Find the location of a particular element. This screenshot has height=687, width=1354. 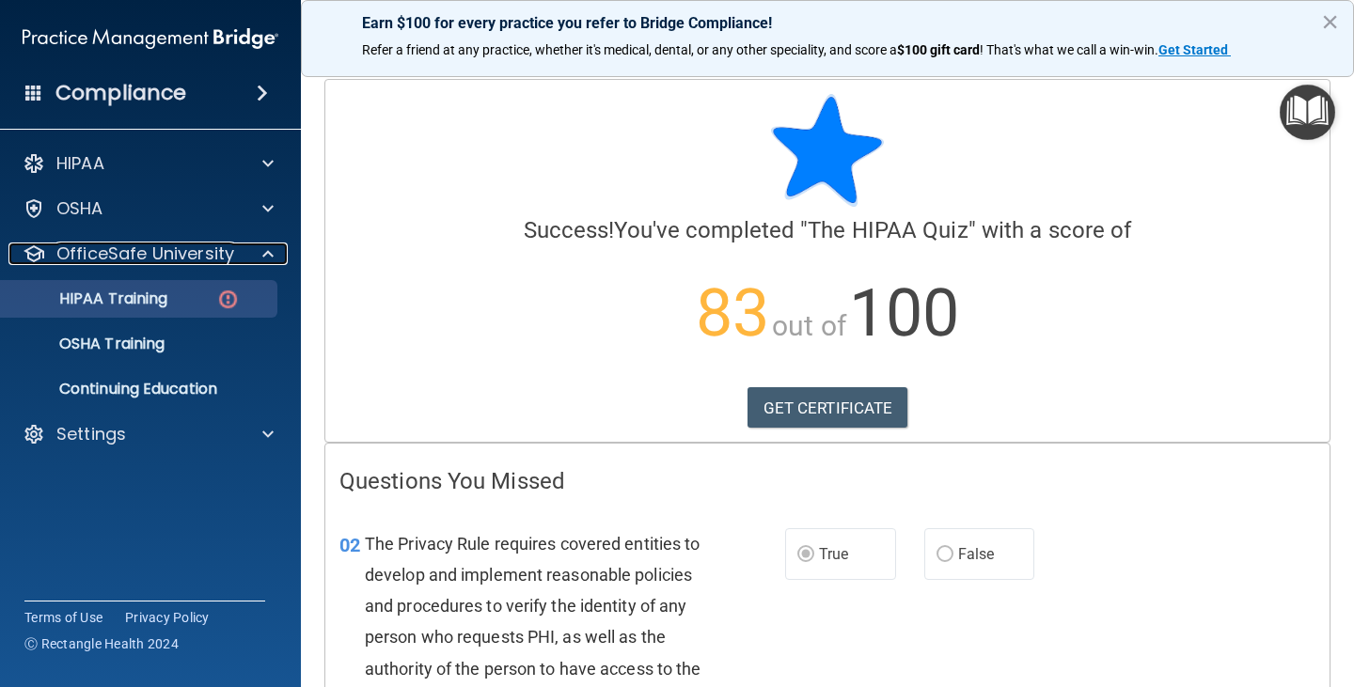

p: HIPAA is located at coordinates (80, 164).